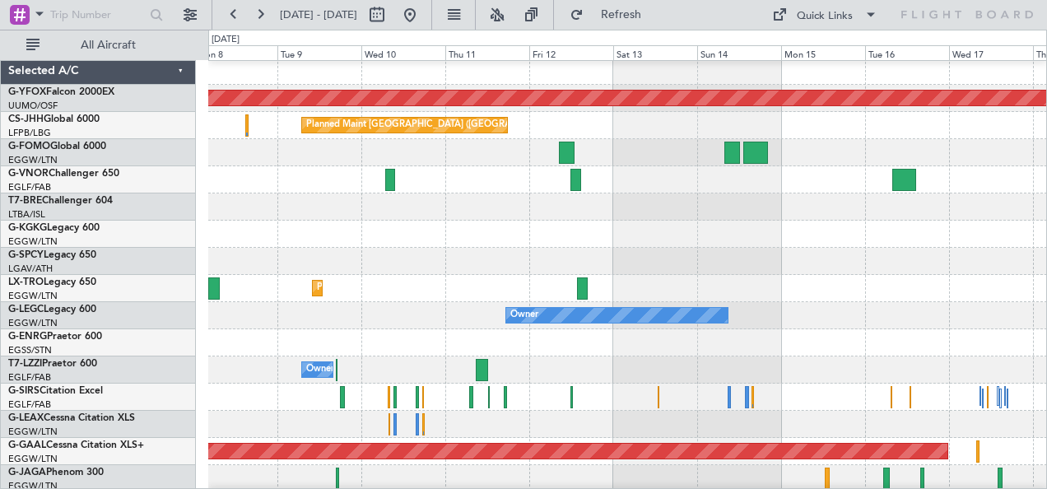 This screenshot has width=1047, height=489. What do you see at coordinates (907, 53) in the screenshot?
I see `div: Tue 16` at bounding box center [907, 53].